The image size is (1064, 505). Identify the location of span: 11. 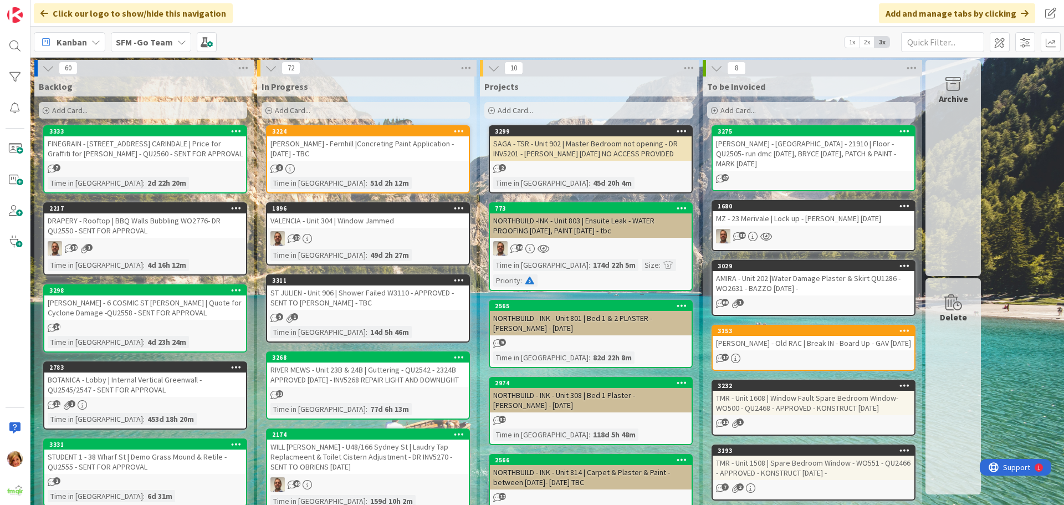
(725, 422).